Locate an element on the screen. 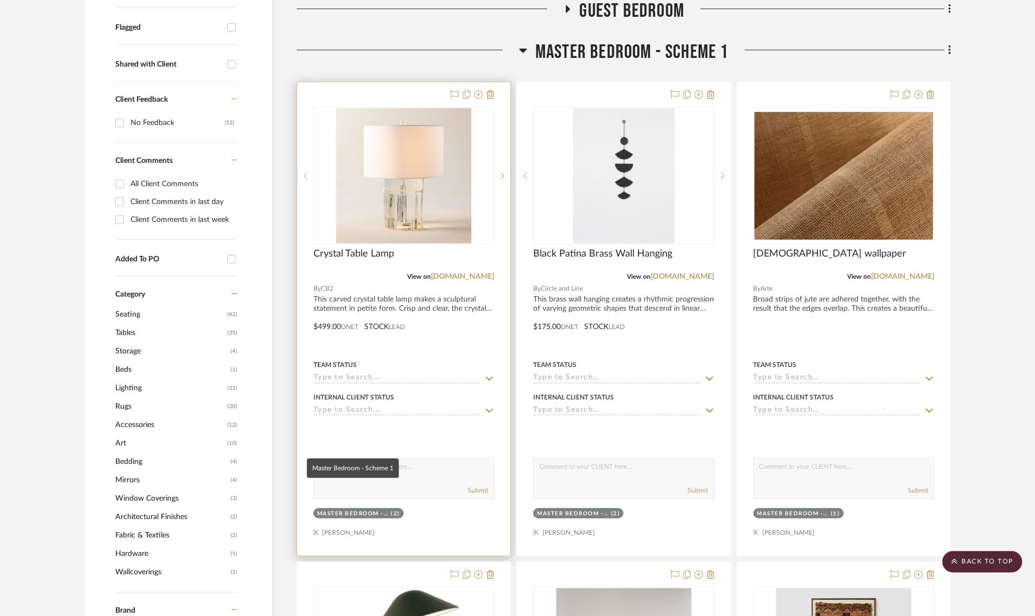  span: Art is located at coordinates (170, 444).